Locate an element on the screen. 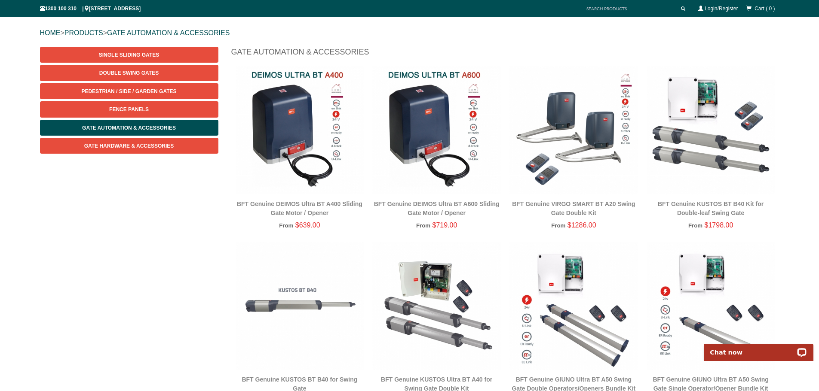  span: $639.00 is located at coordinates (308, 225).